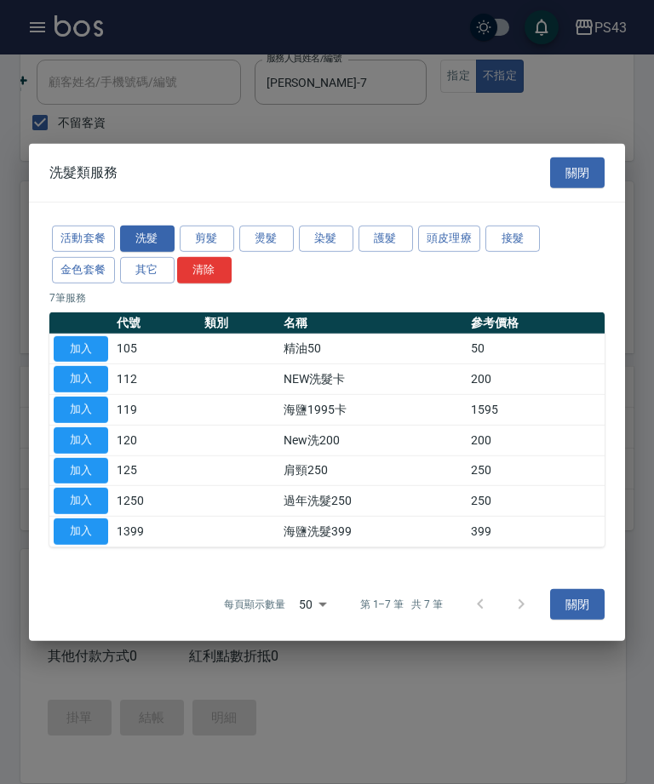 This screenshot has height=784, width=654. What do you see at coordinates (401, 605) in the screenshot?
I see `p: 第 1–7 筆 共 7 筆` at bounding box center [401, 605].